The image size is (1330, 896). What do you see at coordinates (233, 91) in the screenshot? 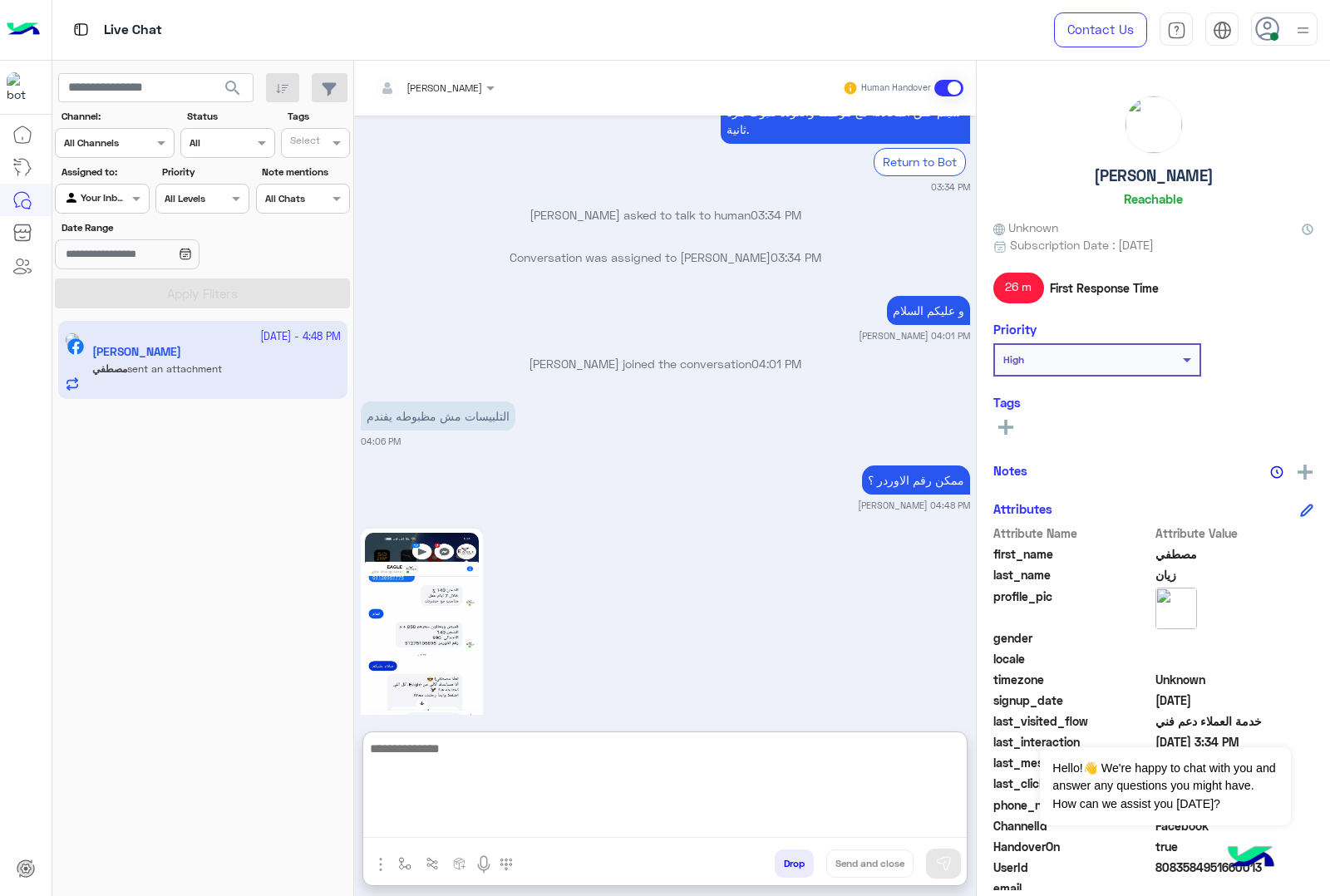
I see `button: search` at bounding box center [233, 91].